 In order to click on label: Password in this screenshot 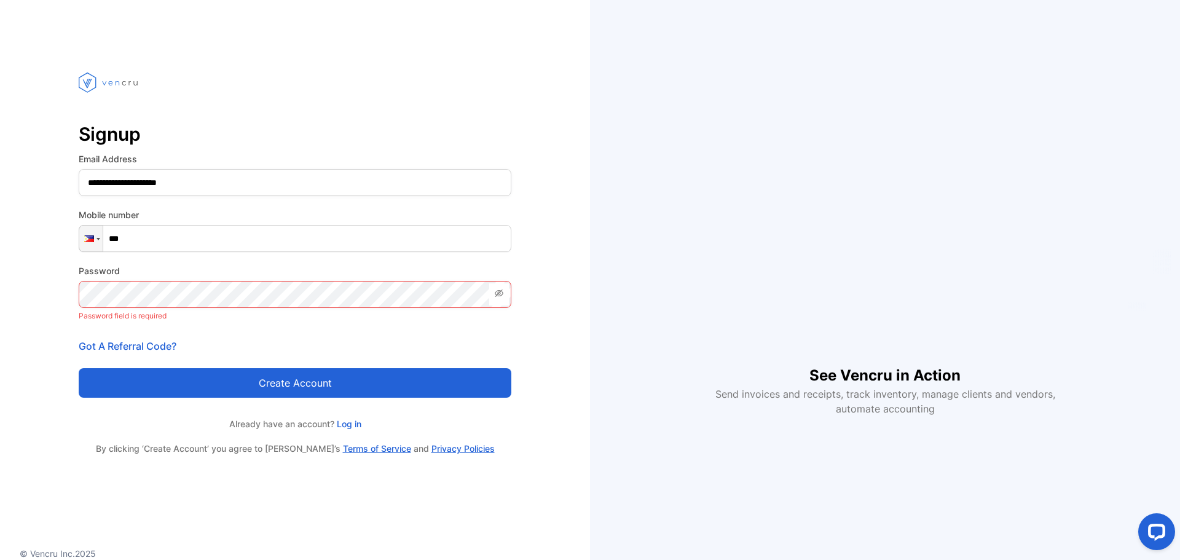, I will do `click(295, 270)`.